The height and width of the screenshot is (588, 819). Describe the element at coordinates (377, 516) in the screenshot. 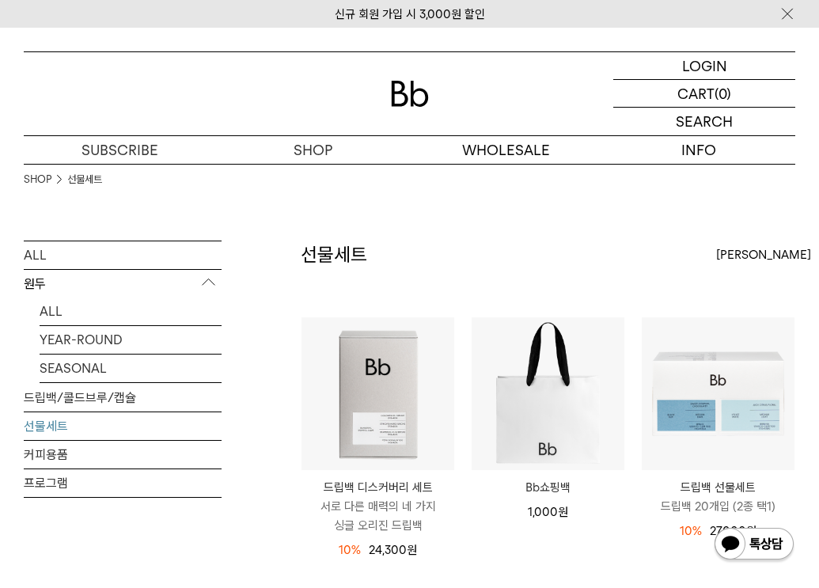

I see `p: 서로 다른 매력의 네 가지 싱글 오리진 드립백` at that location.